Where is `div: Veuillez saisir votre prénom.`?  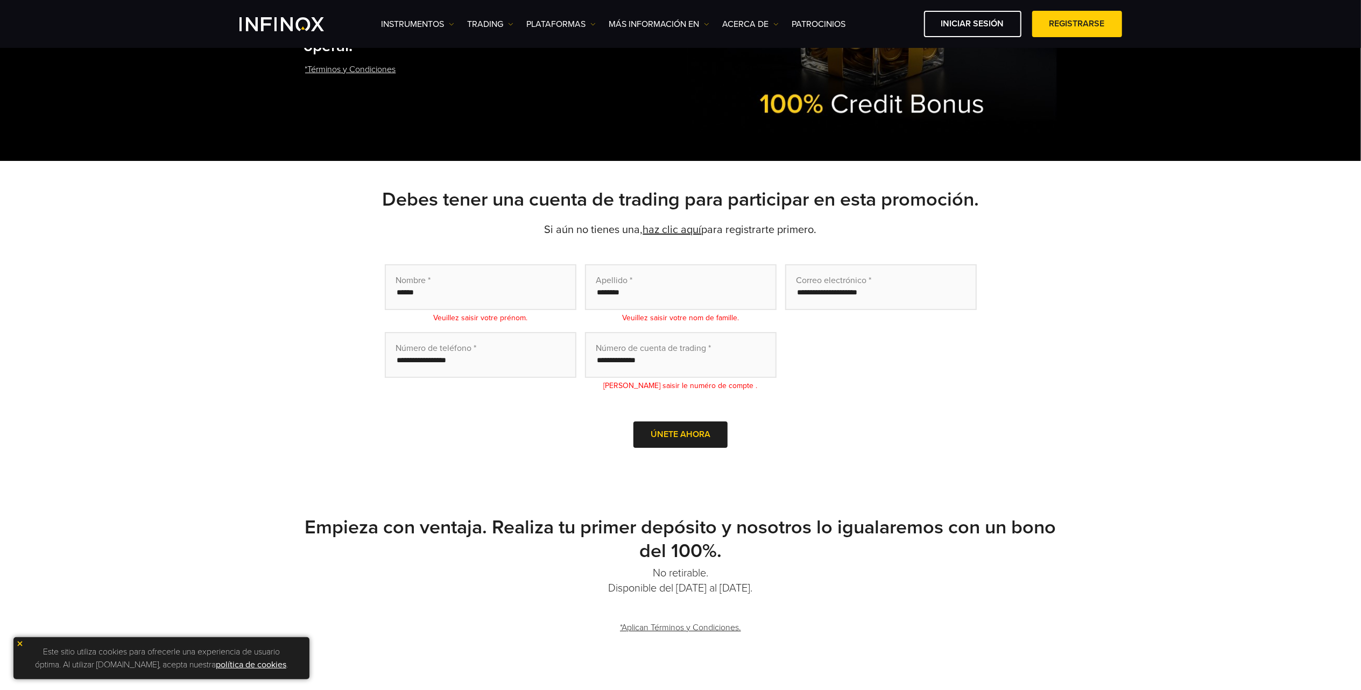 div: Veuillez saisir votre prénom. is located at coordinates (480, 317).